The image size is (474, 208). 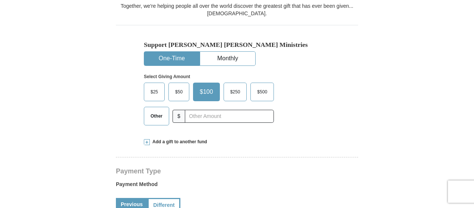 What do you see at coordinates (235, 92) in the screenshot?
I see `span: $250` at bounding box center [235, 92].